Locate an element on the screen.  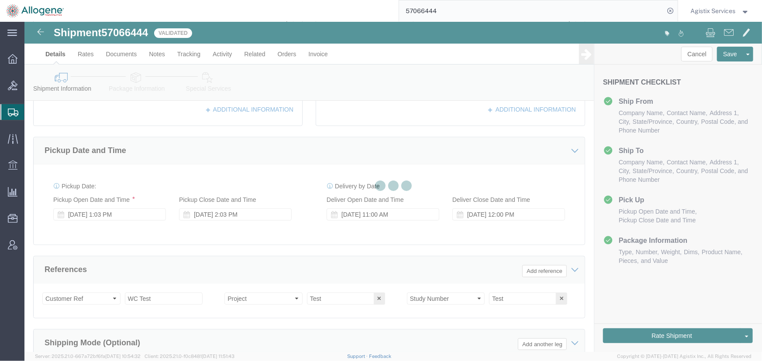
a: Feedback is located at coordinates (380, 357).